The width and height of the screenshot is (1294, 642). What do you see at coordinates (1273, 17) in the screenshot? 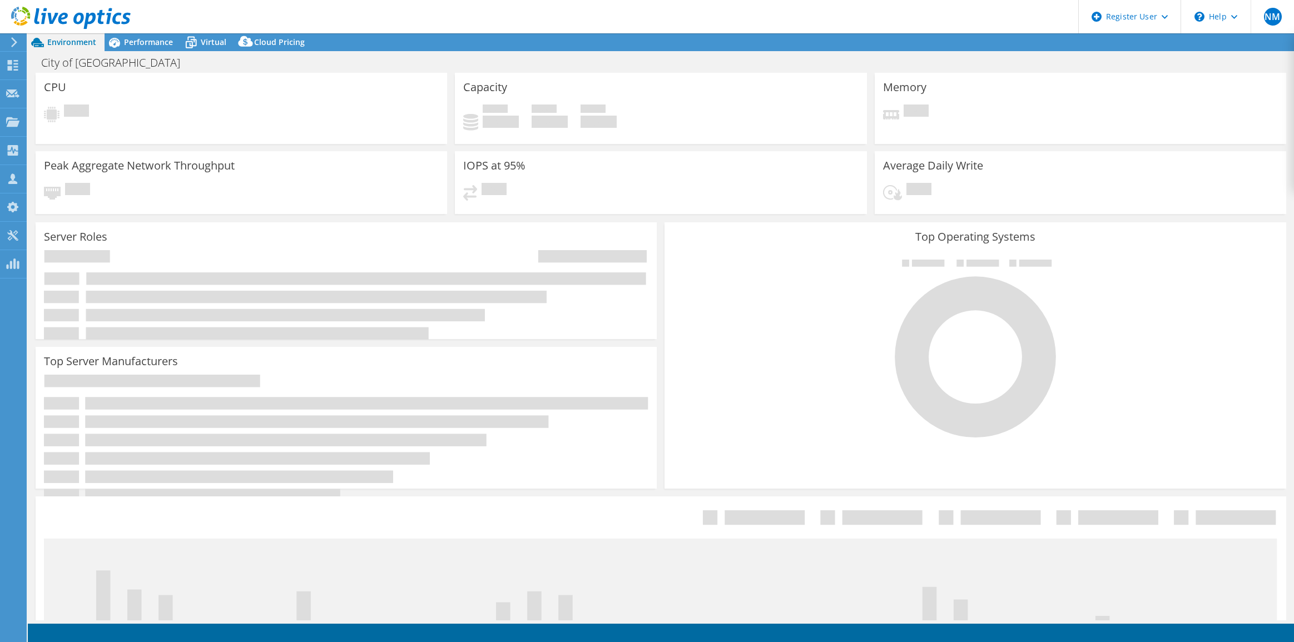
I see `span: NM` at bounding box center [1273, 17].